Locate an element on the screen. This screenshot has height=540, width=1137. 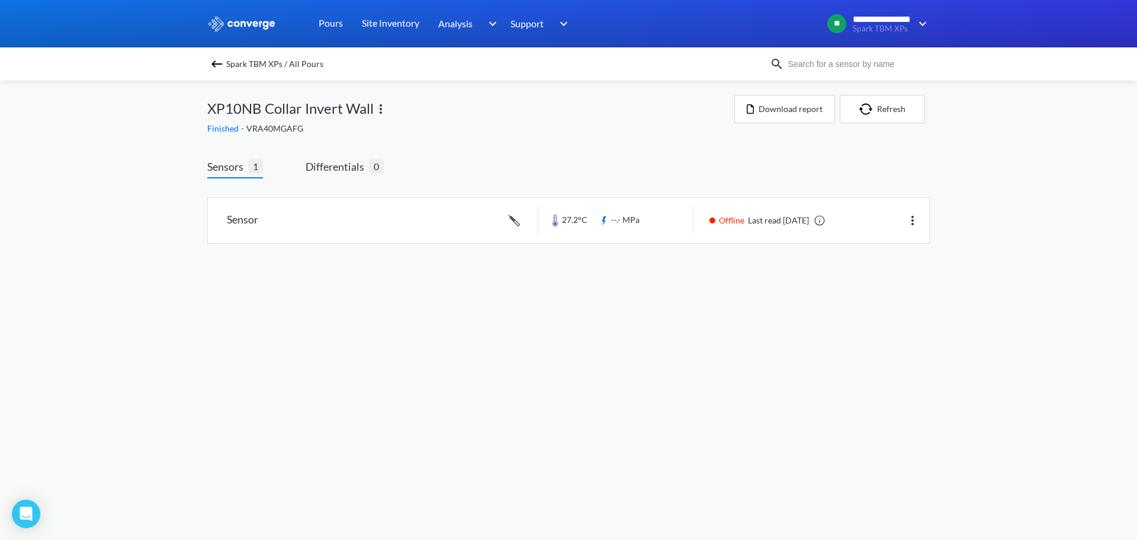
img: backspace.svg is located at coordinates (217, 64).